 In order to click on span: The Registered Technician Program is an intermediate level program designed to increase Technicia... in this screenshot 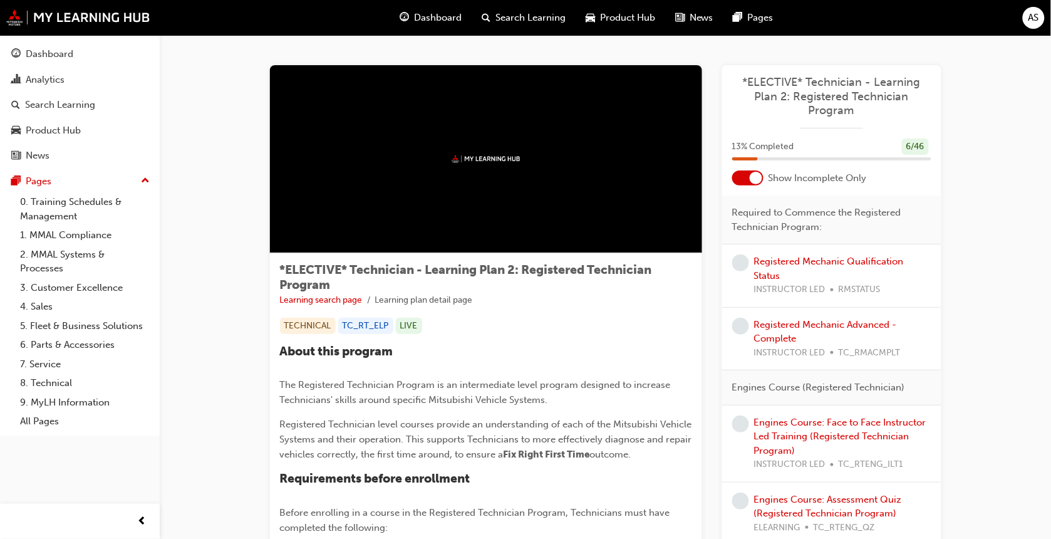, I will do `click(477, 392)`.